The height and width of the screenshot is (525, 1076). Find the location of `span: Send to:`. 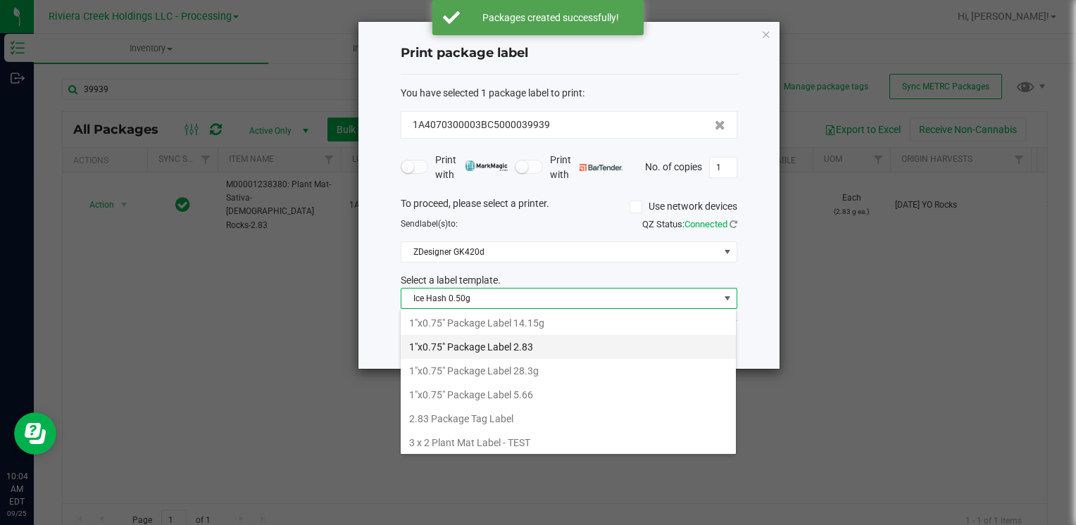

span: Send to: is located at coordinates (429, 224).